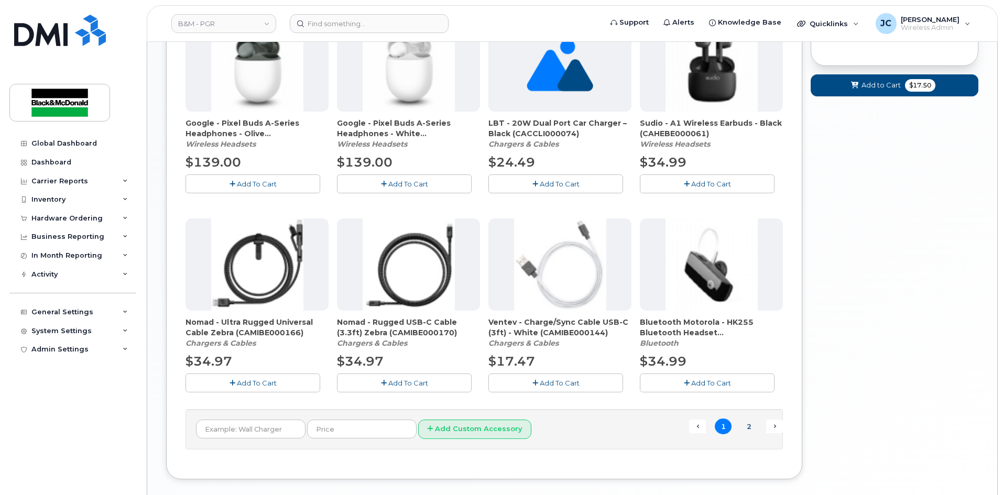  What do you see at coordinates (257, 134) in the screenshot?
I see `div: Google - Pixel Buds A-Series Headphones - Olive (CAHEBE000050)` at bounding box center [257, 134].